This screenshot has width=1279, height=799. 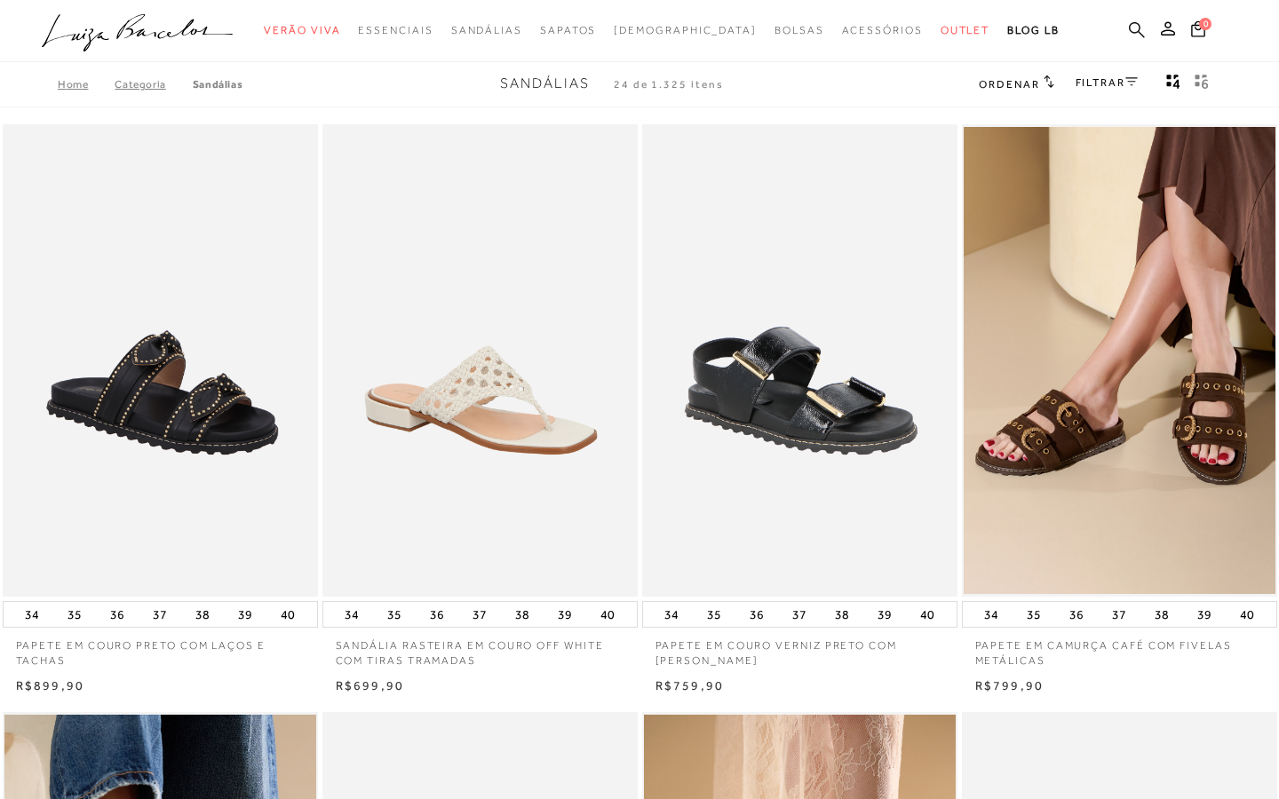 I want to click on span: 0, so click(x=1205, y=24).